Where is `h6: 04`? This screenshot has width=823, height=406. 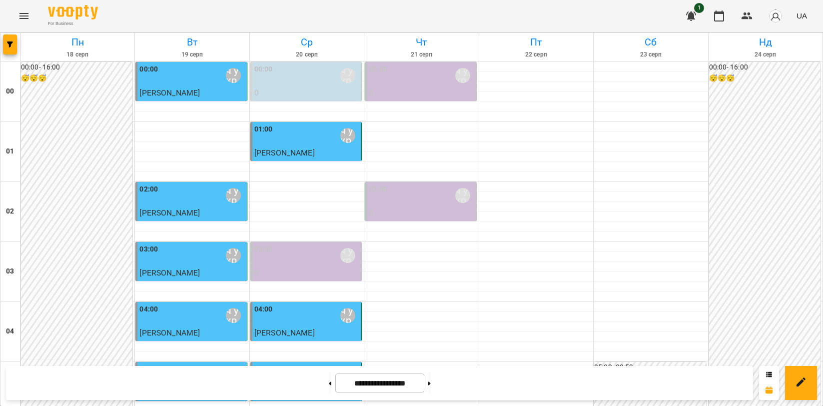 h6: 04 is located at coordinates (10, 331).